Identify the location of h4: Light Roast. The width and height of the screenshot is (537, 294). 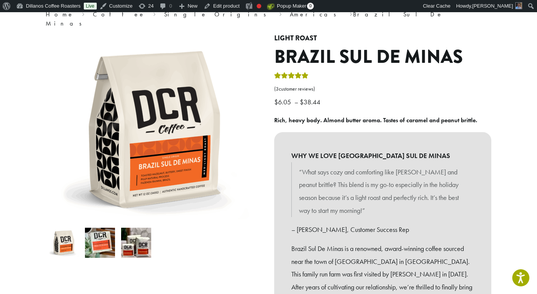
(383, 38).